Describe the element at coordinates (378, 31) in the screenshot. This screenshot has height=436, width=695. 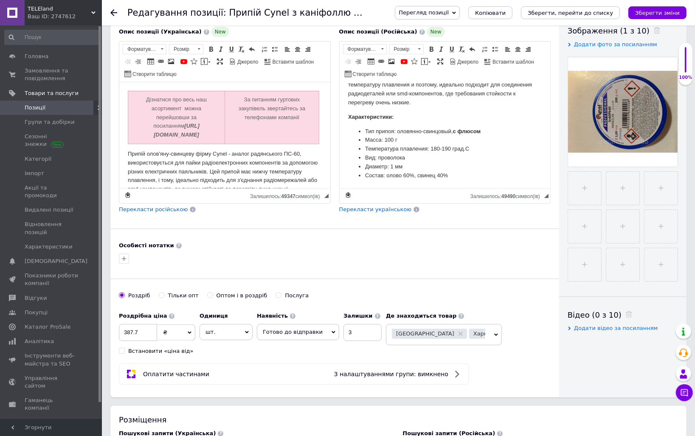
I see `span: Опис позиції (Російська)` at that location.